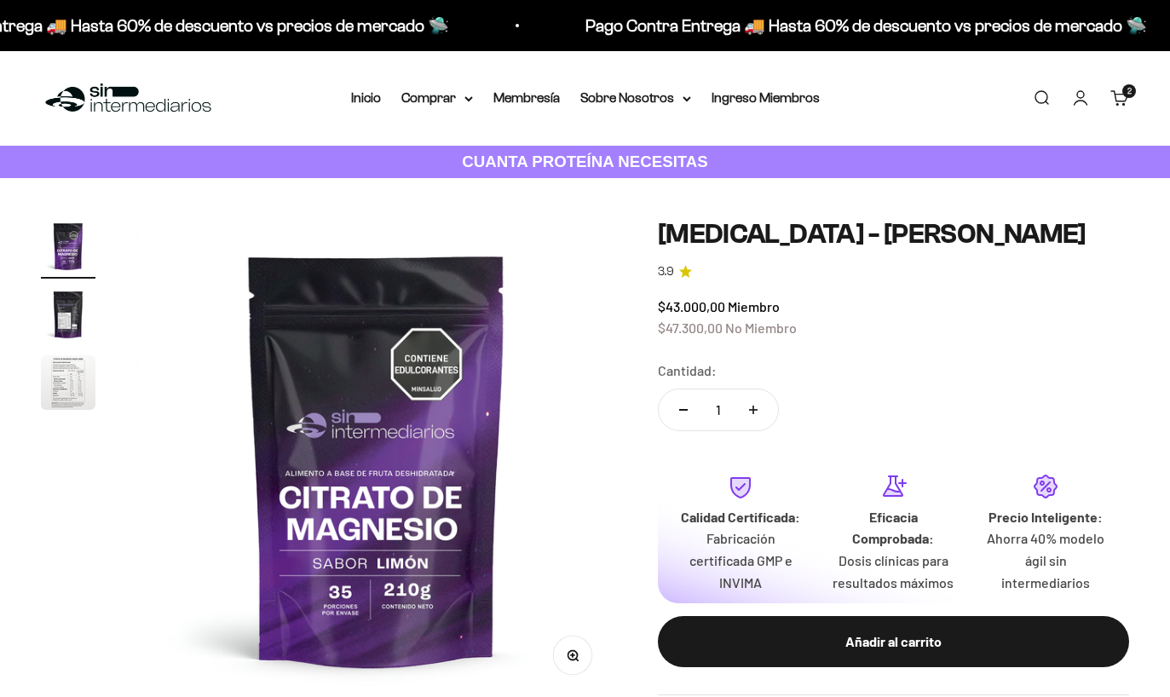  What do you see at coordinates (761, 327) in the screenshot?
I see `span: No Miembro` at bounding box center [761, 327].